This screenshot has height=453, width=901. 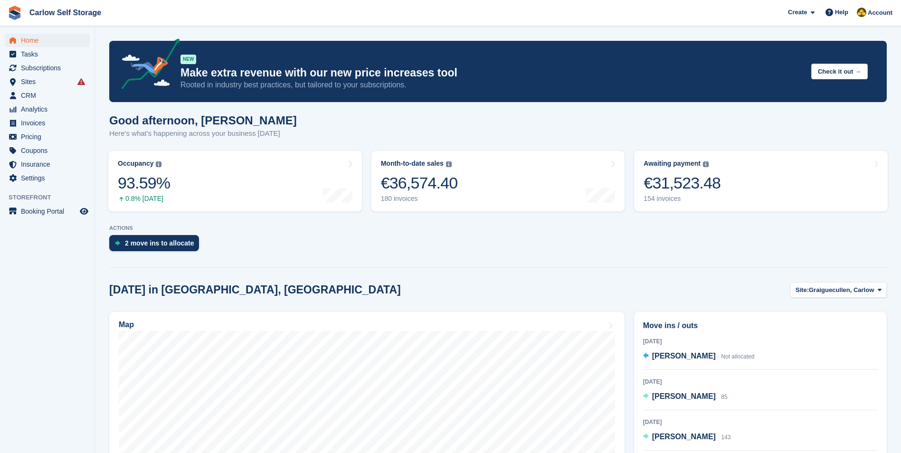 What do you see at coordinates (49, 54) in the screenshot?
I see `span: Tasks` at bounding box center [49, 54].